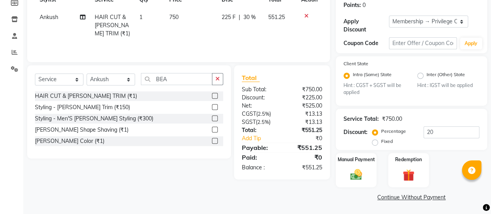 The width and height of the screenshot is (491, 214). What do you see at coordinates (375, 89) in the screenshot?
I see `small: Hint : CGST + SGST will be applied` at bounding box center [375, 89].